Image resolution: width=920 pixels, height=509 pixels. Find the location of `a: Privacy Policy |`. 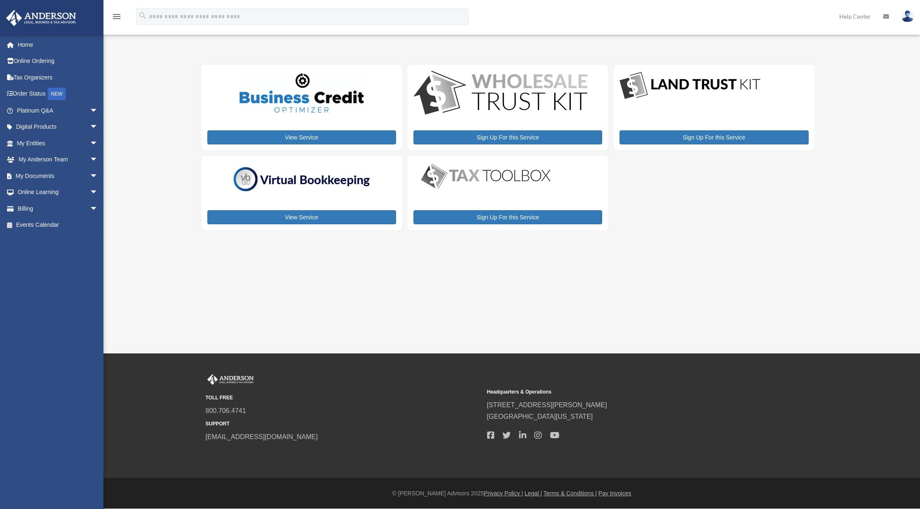

a: Privacy Policy | is located at coordinates (504, 494).